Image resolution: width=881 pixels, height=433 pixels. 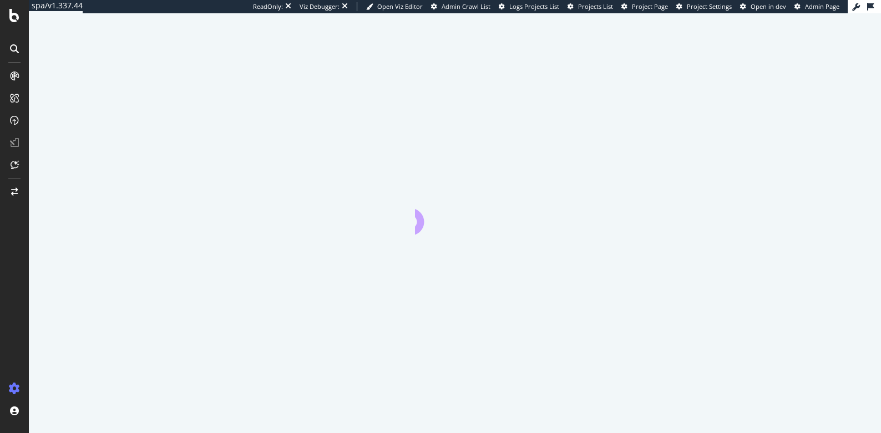 What do you see at coordinates (817, 7) in the screenshot?
I see `a: Admin Page` at bounding box center [817, 7].